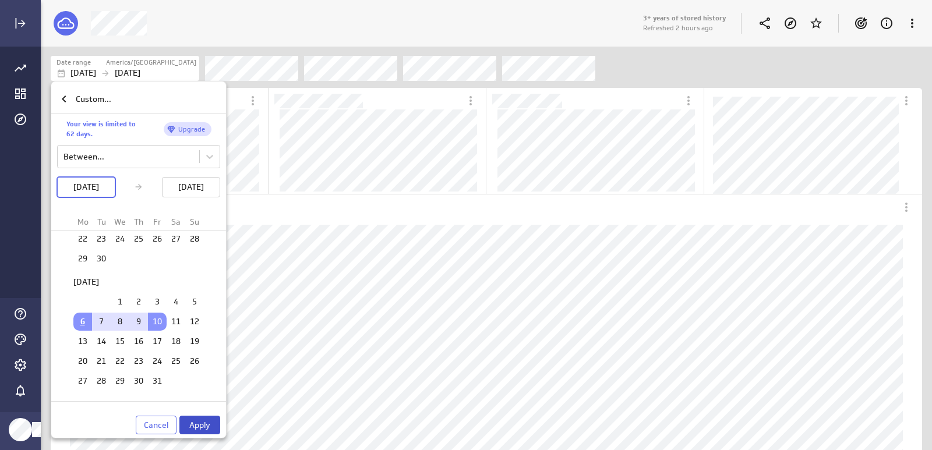 The height and width of the screenshot is (450, 932). Describe the element at coordinates (83, 341) in the screenshot. I see `td: Choose Monday, October 13, 2025 as your check-in date. It’s available.` at that location.